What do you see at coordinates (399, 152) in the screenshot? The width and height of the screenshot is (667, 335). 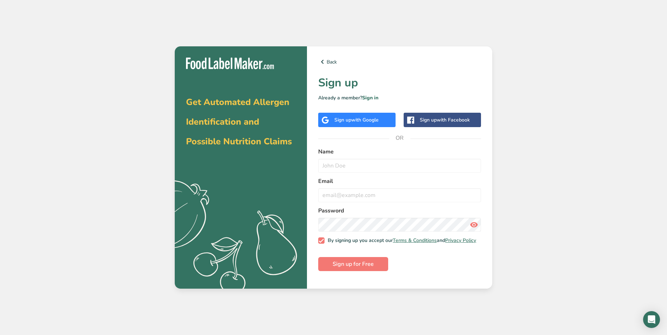 I see `label: Name` at bounding box center [399, 152].